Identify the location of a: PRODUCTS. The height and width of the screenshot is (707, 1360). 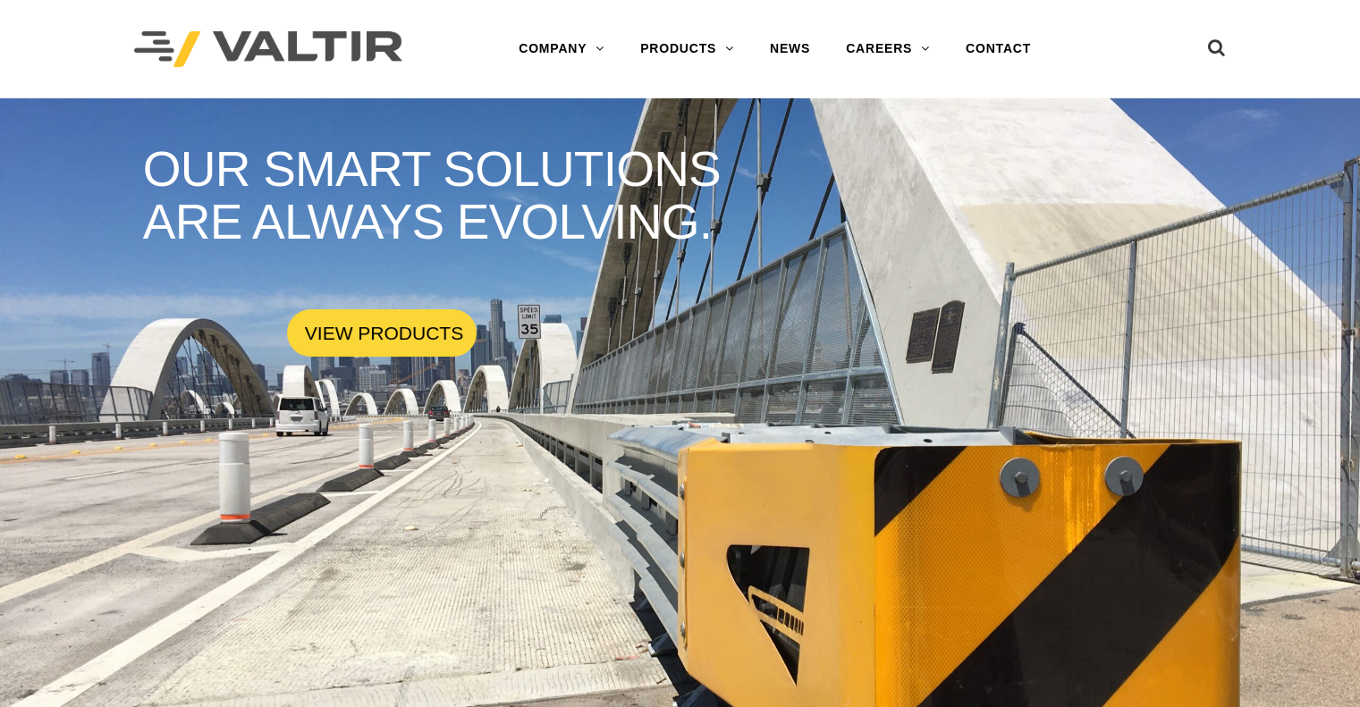
(687, 49).